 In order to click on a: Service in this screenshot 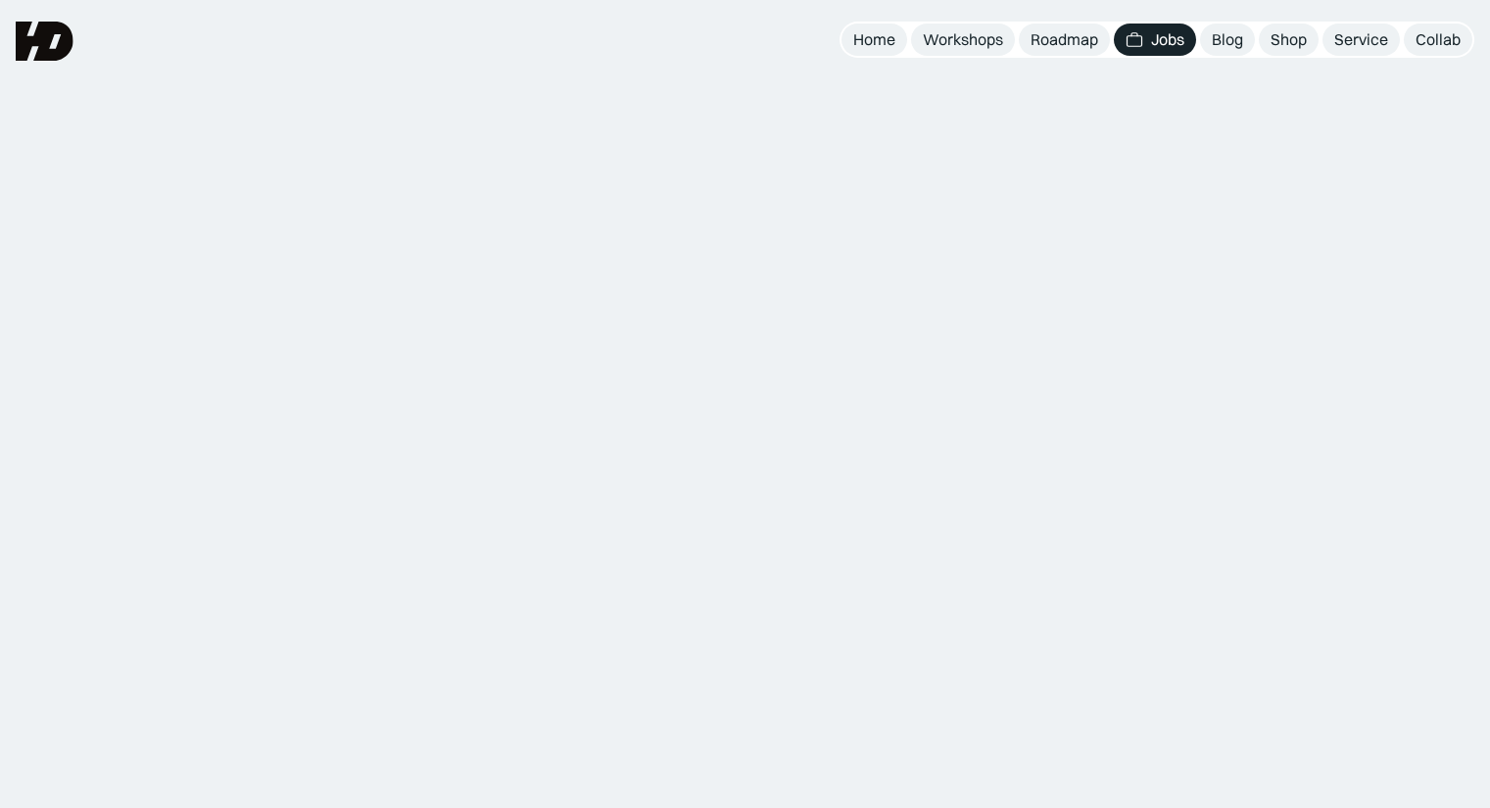, I will do `click(1361, 39)`.